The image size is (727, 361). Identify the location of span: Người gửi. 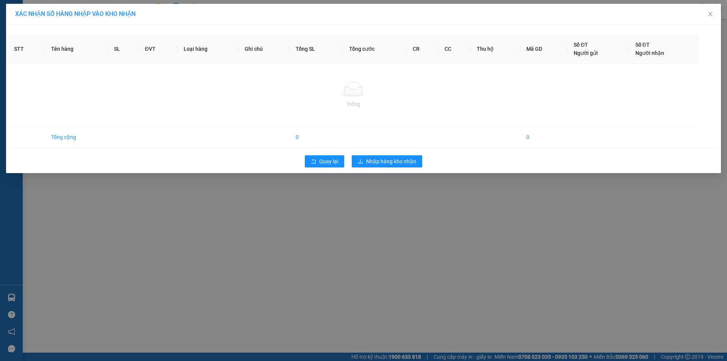
(585, 53).